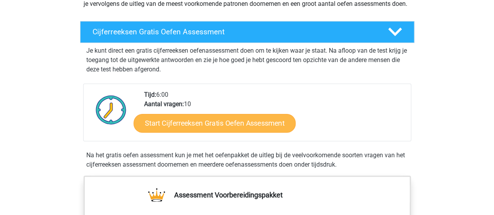 The height and width of the screenshot is (215, 494). Describe the element at coordinates (234, 32) in the screenshot. I see `h4: Cijferreeksen Gratis Oefen Assessment` at that location.